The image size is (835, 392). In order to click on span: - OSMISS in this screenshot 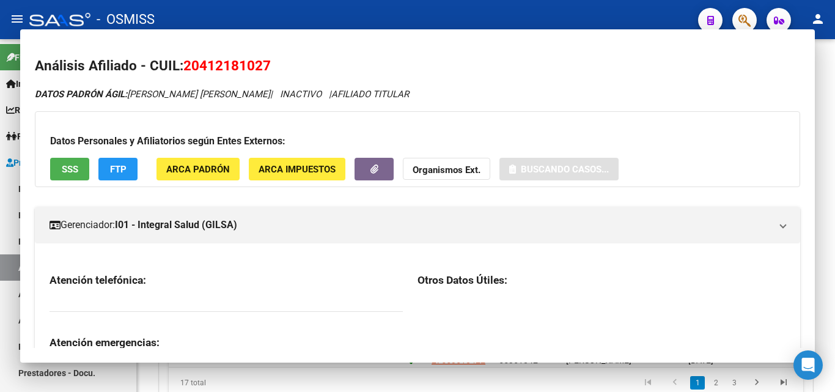, I will do `click(125, 20)`.